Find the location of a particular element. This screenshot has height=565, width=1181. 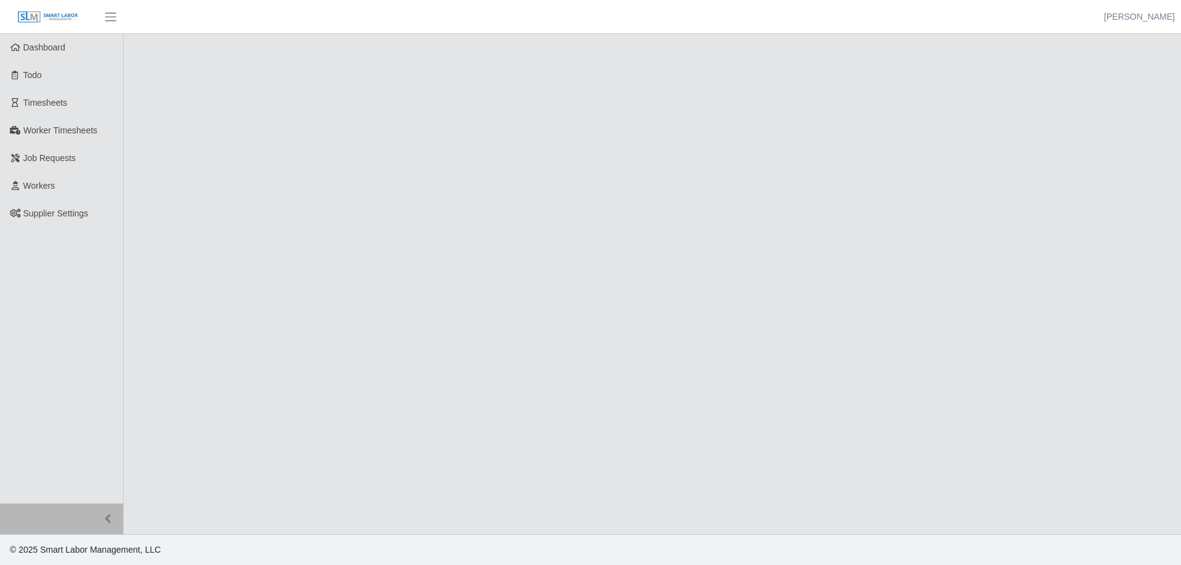

span: © 2025 Smart Labor Management, LLC is located at coordinates (85, 550).